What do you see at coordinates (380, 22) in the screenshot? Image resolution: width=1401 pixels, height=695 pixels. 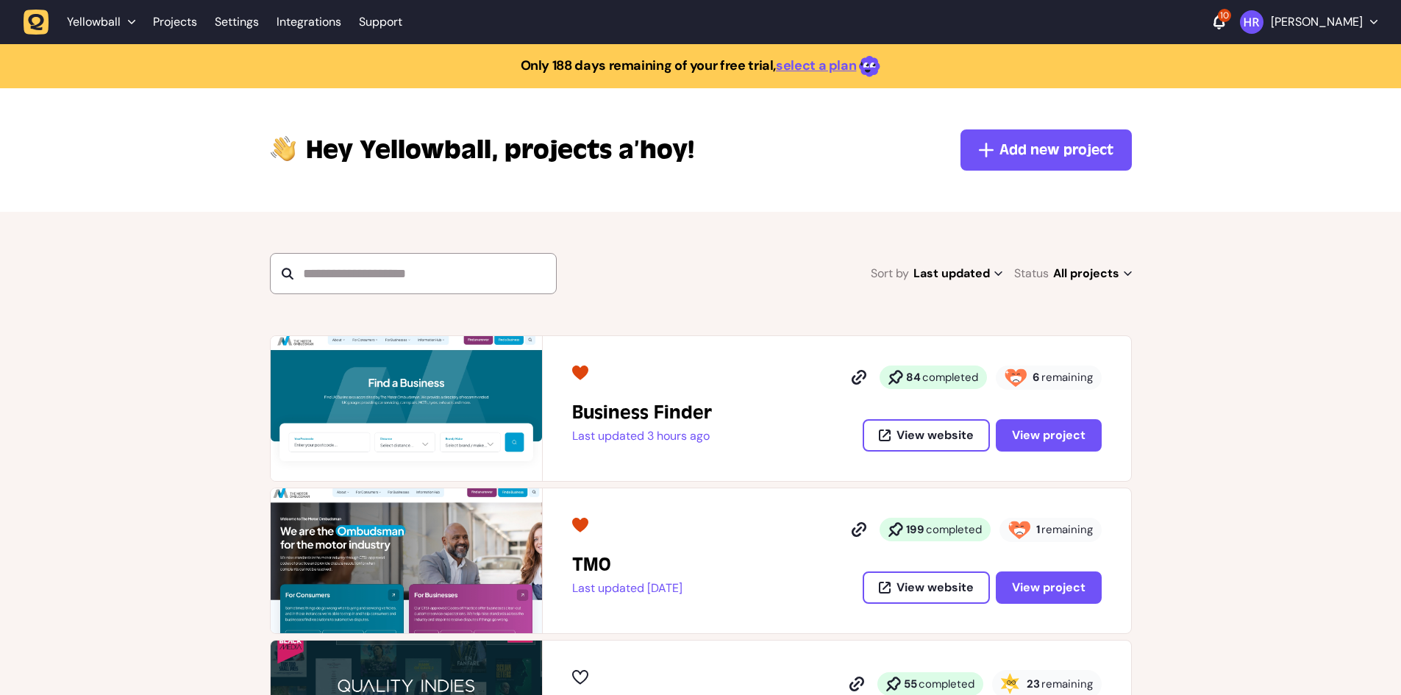 I see `a: Support` at bounding box center [380, 22].